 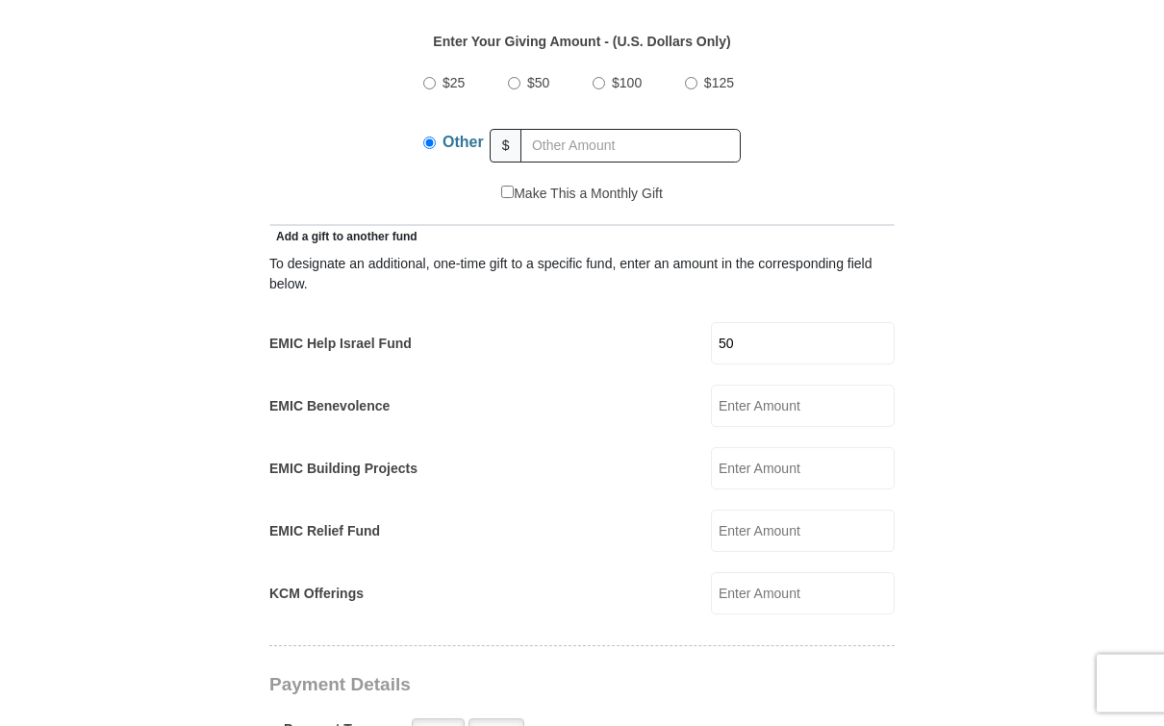 I want to click on strong: Enter Your Giving Amount - (U.S. Dollars Only), so click(x=581, y=42).